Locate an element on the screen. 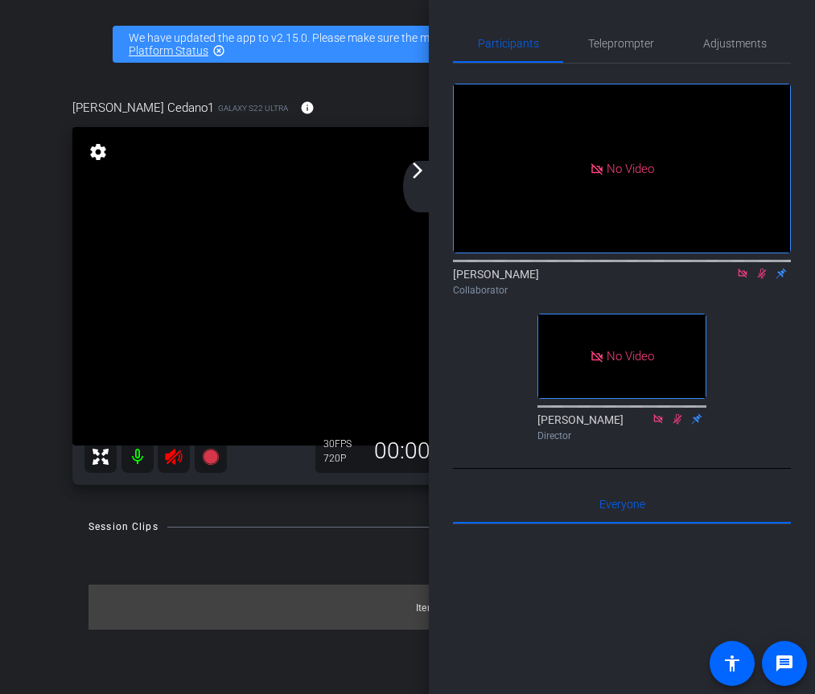 The image size is (815, 694). mat-icon: settings is located at coordinates (98, 152).